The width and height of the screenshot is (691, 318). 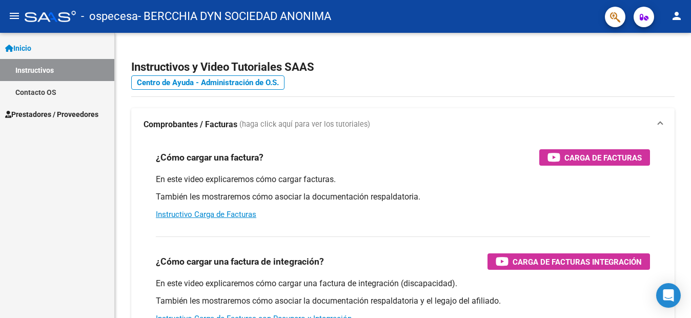 What do you see at coordinates (677, 16) in the screenshot?
I see `mat-icon: person` at bounding box center [677, 16].